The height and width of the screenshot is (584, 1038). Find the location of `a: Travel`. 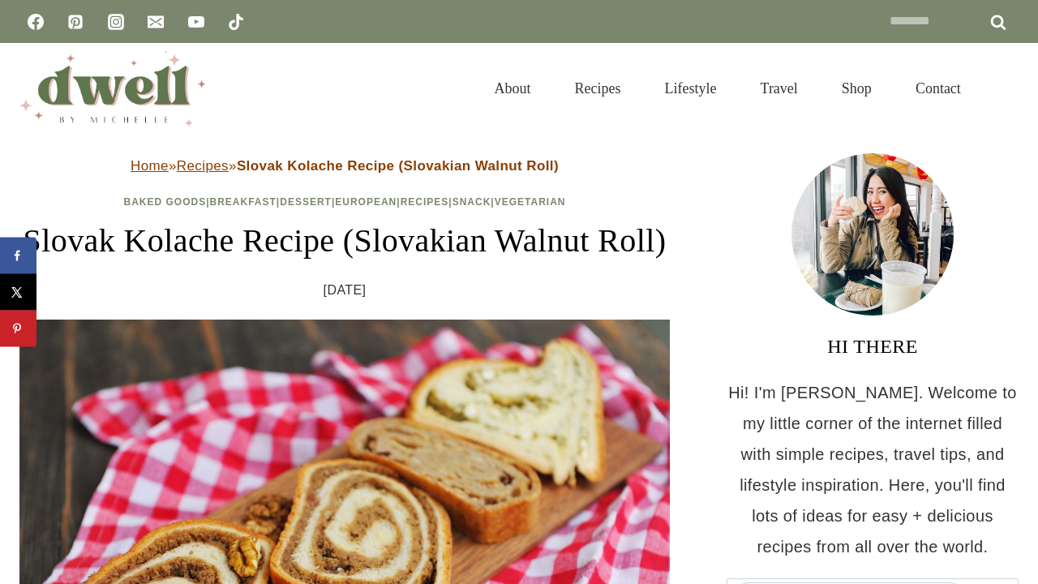

a: Travel is located at coordinates (779, 88).